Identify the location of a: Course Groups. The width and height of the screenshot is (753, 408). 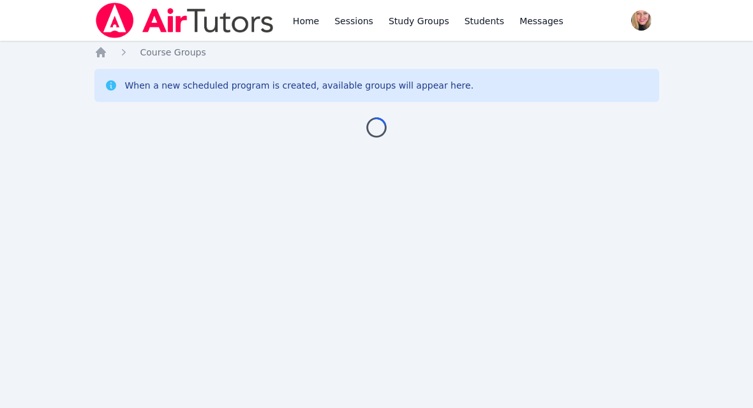
(173, 52).